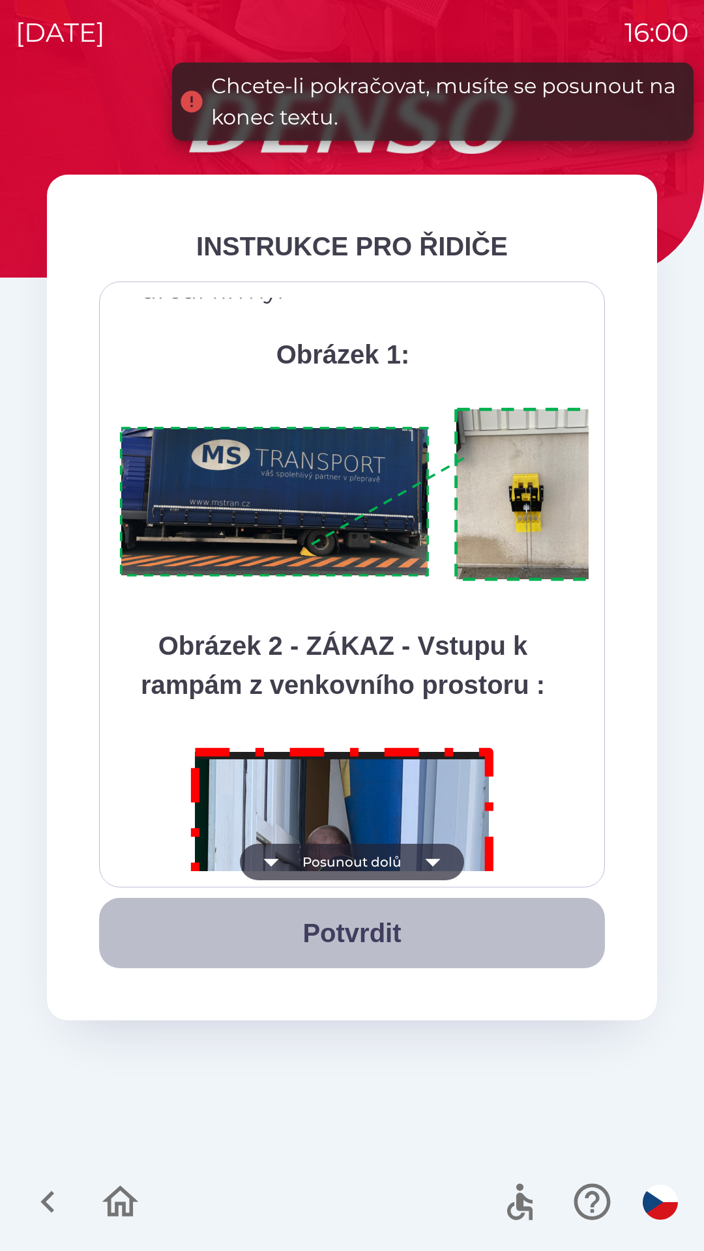 This screenshot has height=1251, width=704. What do you see at coordinates (368, 495) in the screenshot?
I see `img: A1ym8hFSA0ukAAAAAElFTkSuQmCC` at bounding box center [368, 495].